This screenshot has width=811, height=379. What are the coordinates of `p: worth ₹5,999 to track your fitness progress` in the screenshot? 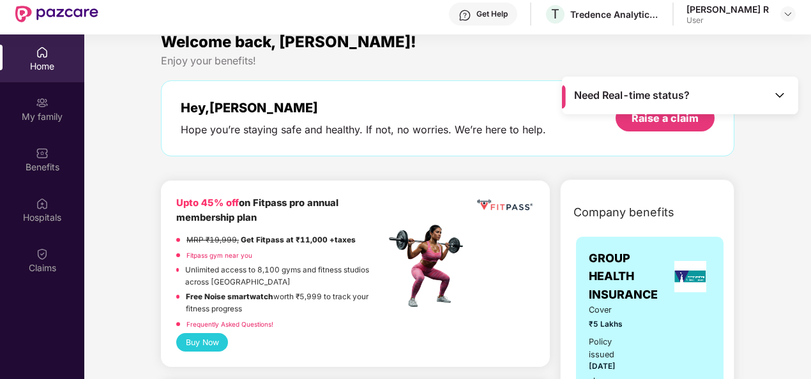 It's located at (285, 303).